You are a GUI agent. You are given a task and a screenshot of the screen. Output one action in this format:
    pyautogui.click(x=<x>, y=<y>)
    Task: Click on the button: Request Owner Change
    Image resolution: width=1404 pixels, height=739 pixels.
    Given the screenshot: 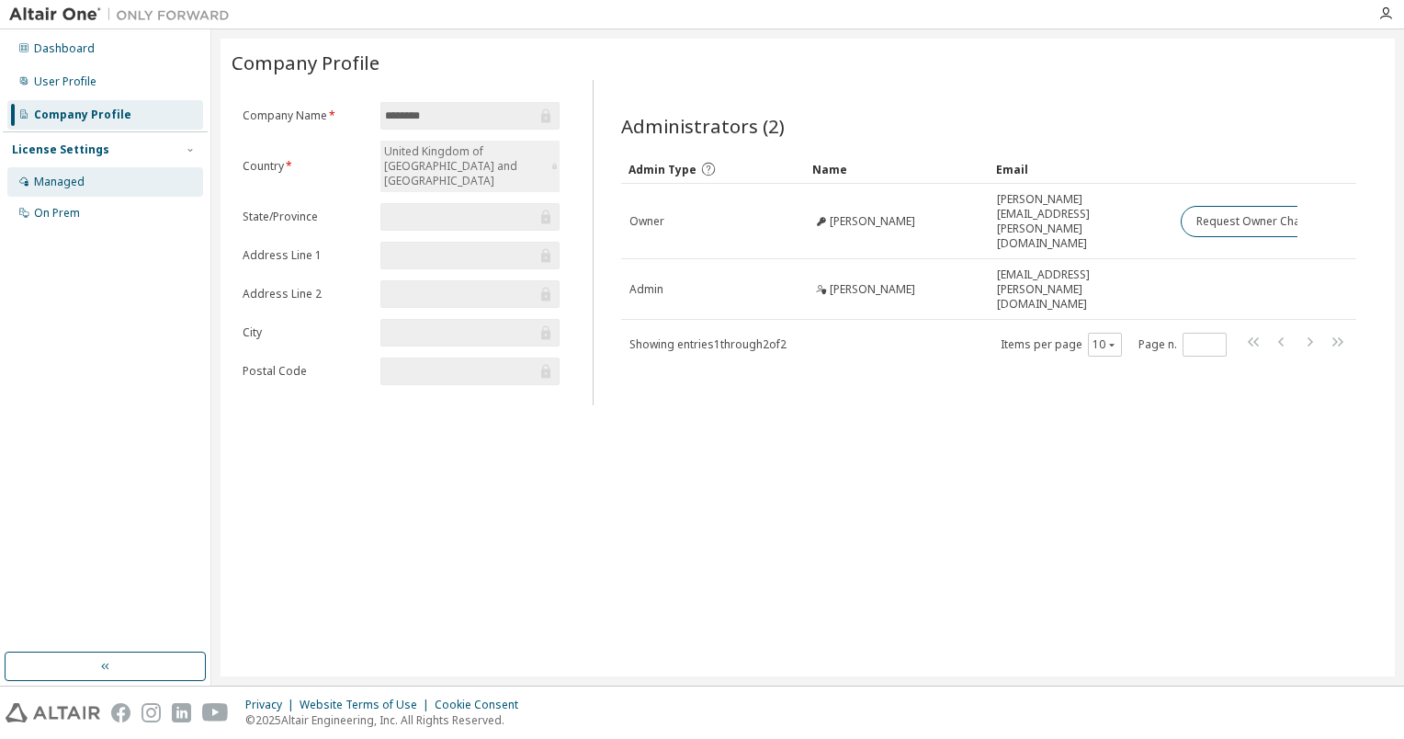 What is the action you would take?
    pyautogui.click(x=1258, y=221)
    